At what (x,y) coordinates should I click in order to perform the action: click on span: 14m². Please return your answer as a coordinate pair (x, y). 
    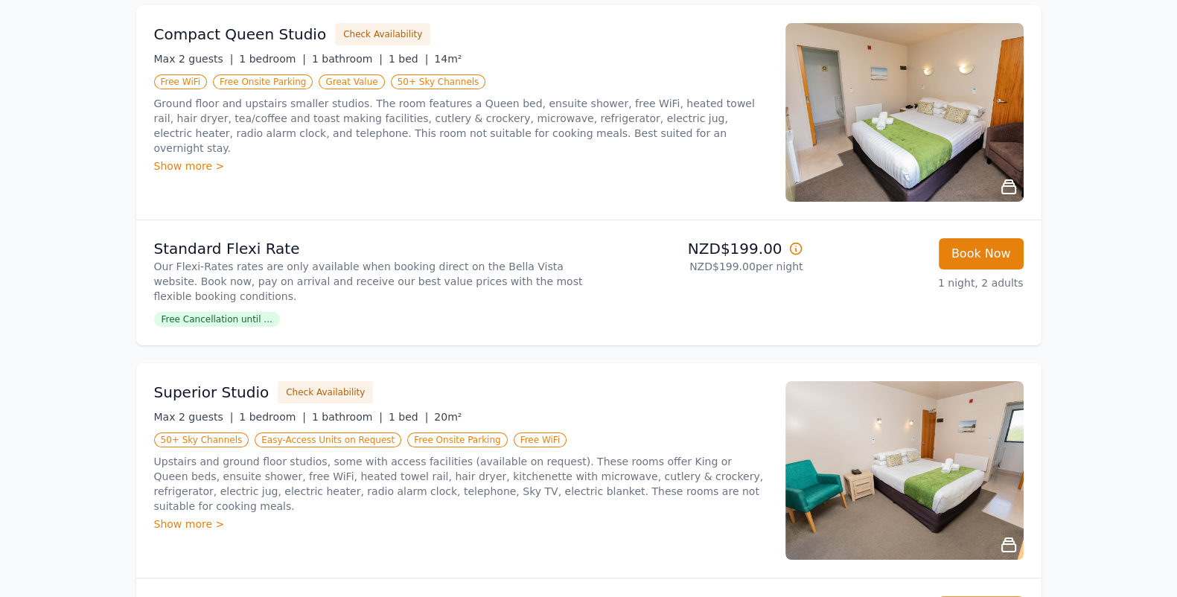
    Looking at the image, I should click on (447, 59).